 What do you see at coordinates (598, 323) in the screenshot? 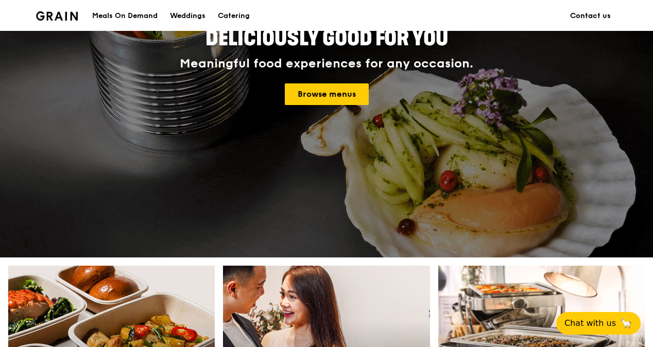
I see `button: Chat with us🦙` at bounding box center [598, 323].